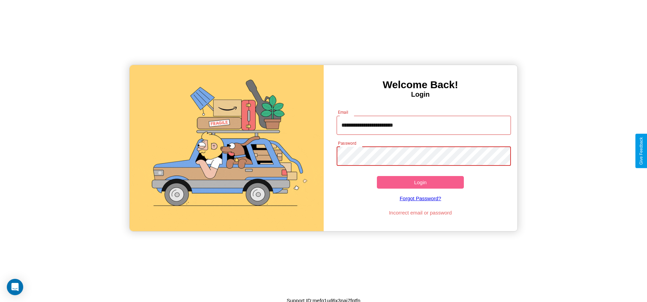 This screenshot has height=302, width=647. I want to click on img: gif, so click(226, 148).